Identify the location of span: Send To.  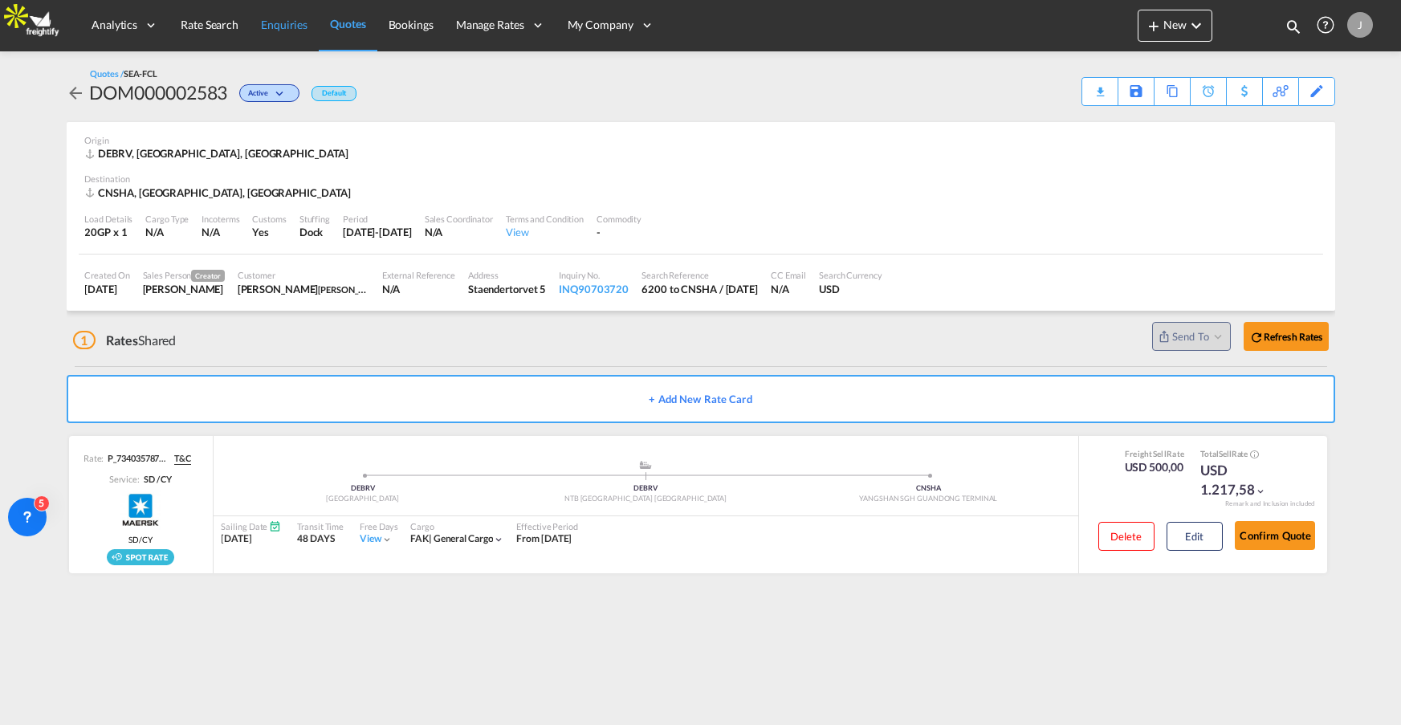
(1191, 336).